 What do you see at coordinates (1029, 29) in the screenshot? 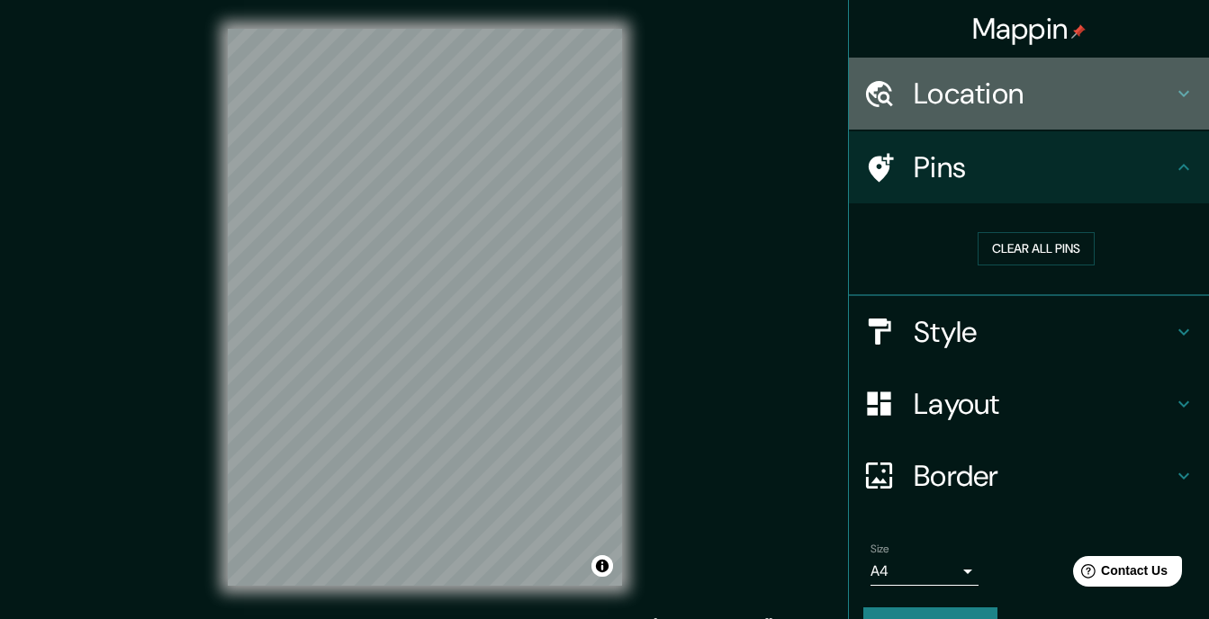
I see `h4: Mappin` at bounding box center [1029, 29].